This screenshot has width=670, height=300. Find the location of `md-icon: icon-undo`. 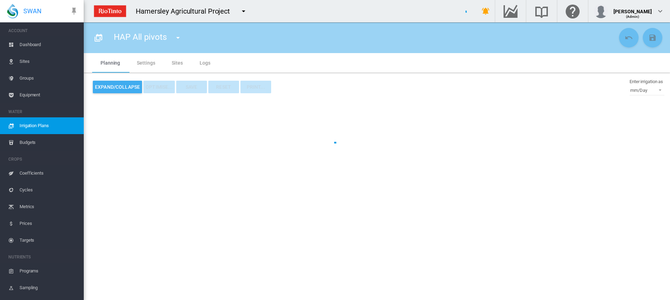

md-icon: icon-undo is located at coordinates (629, 38).